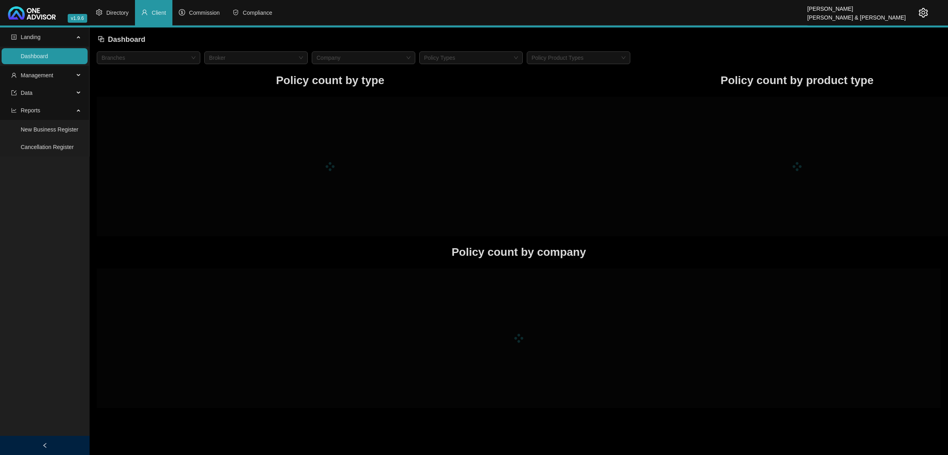 This screenshot has height=455, width=948. I want to click on a: Dashboard, so click(34, 56).